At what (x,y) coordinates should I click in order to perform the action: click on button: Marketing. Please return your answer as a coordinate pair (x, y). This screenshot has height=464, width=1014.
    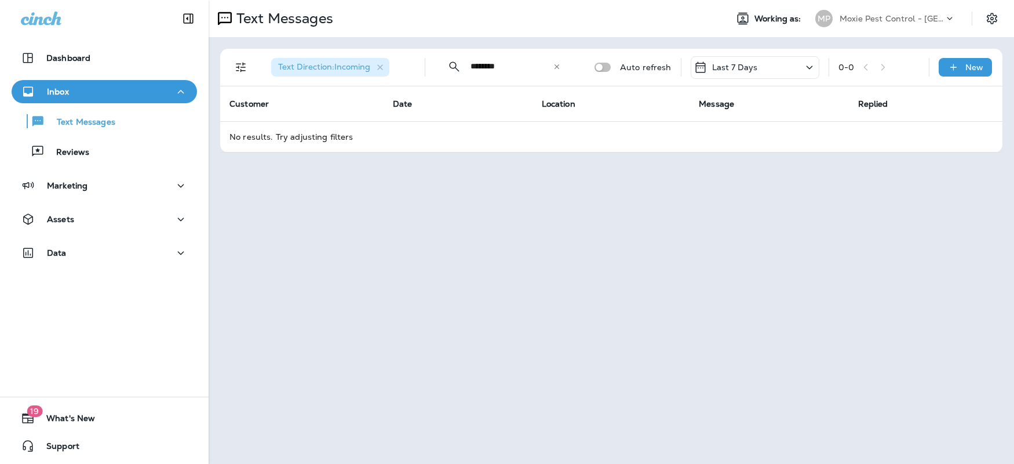
    Looking at the image, I should click on (104, 185).